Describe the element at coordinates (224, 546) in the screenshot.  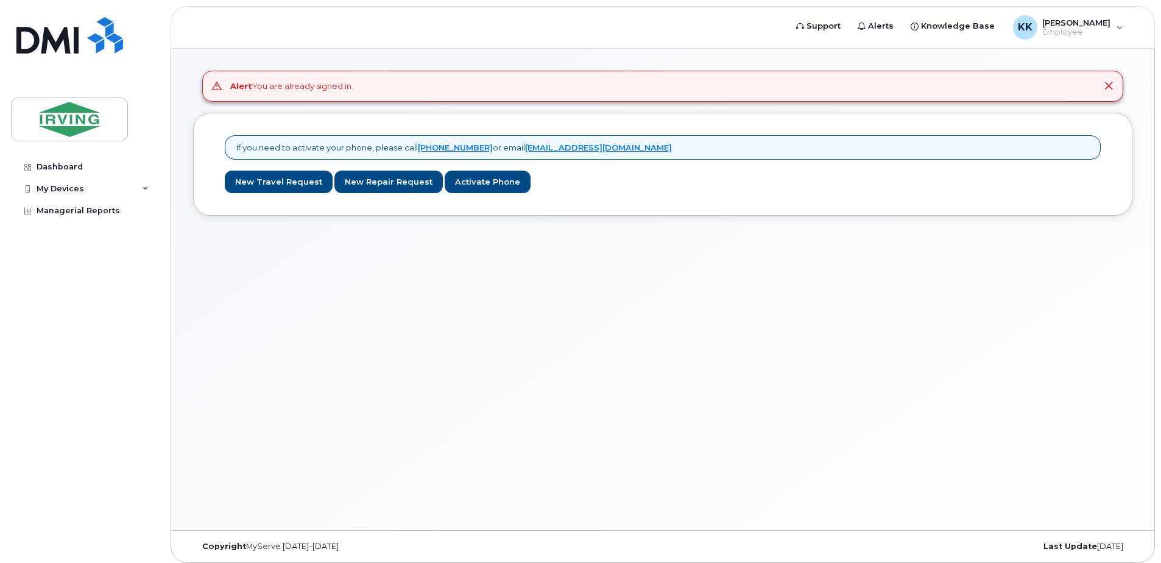
I see `strong: Copyright` at that location.